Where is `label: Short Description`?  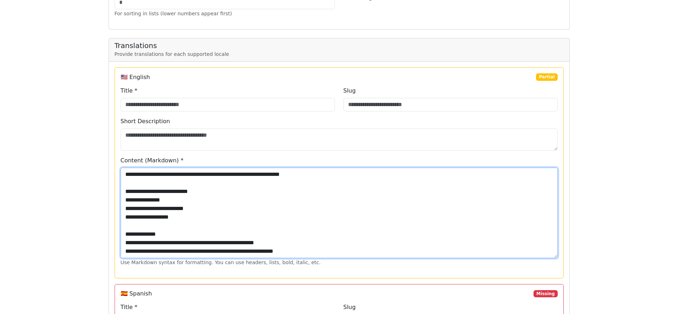 label: Short Description is located at coordinates (145, 121).